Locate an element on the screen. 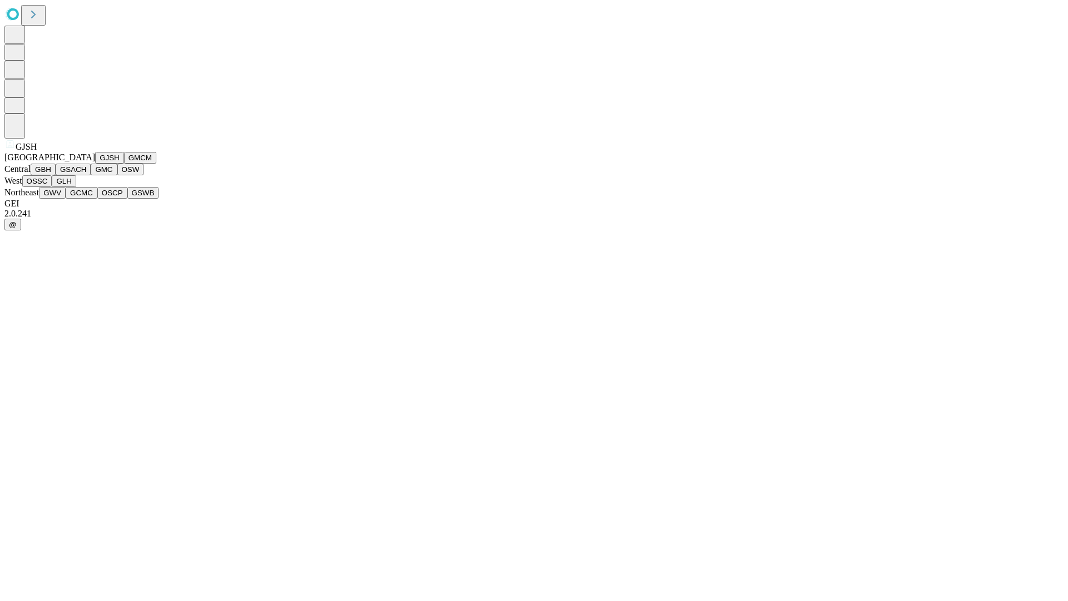  button: GCMC is located at coordinates (81, 192).